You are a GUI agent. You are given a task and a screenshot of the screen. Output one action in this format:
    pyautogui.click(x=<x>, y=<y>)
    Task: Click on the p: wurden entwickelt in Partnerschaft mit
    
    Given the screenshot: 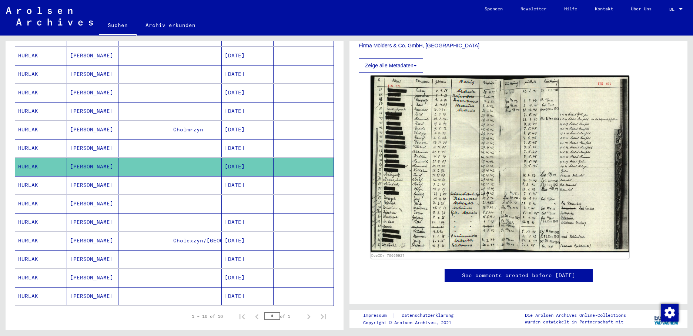 What is the action you would take?
    pyautogui.click(x=576, y=322)
    